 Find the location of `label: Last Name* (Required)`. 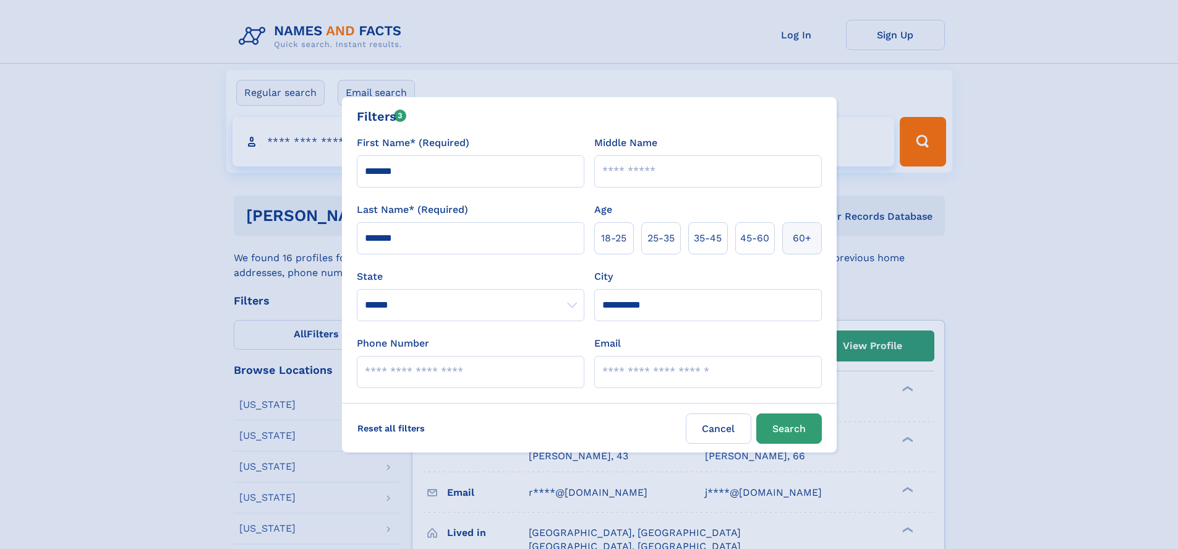

label: Last Name* (Required) is located at coordinates (413, 210).